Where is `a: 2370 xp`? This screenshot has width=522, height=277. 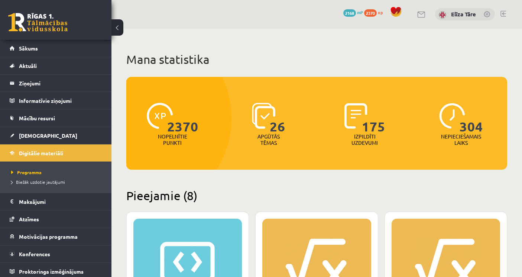
a: 2370 xp is located at coordinates (375, 12).